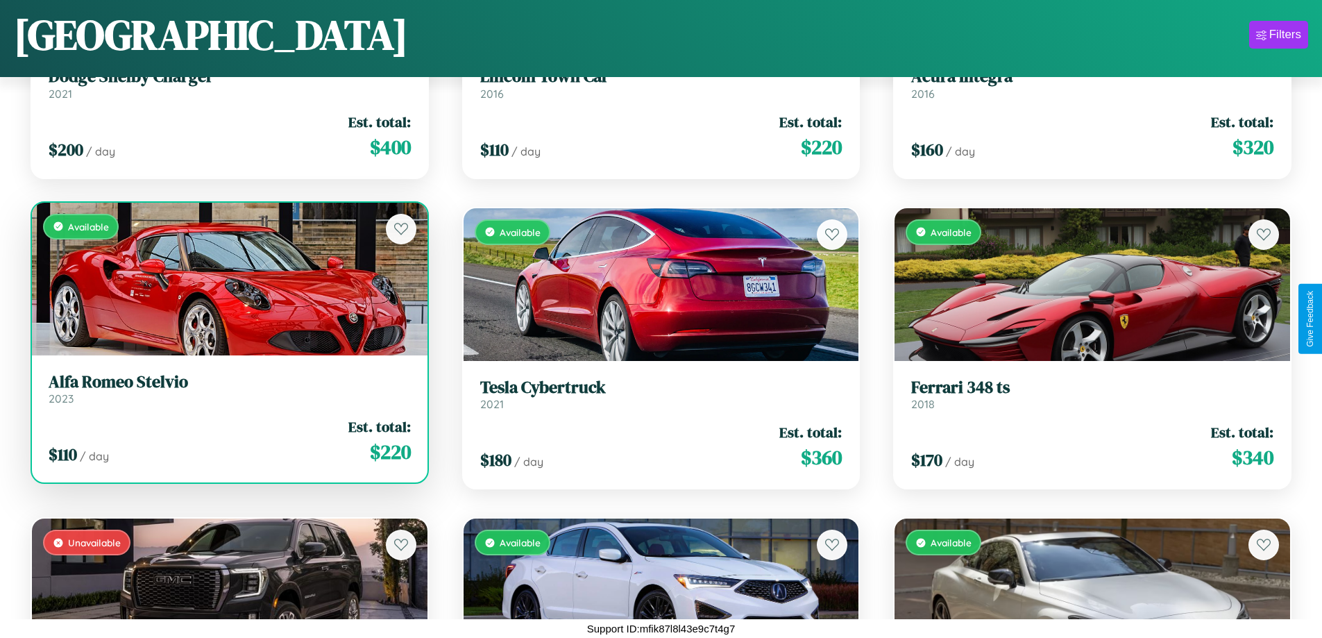 The image size is (1322, 638). What do you see at coordinates (927, 149) in the screenshot?
I see `span: $ 160` at bounding box center [927, 149].